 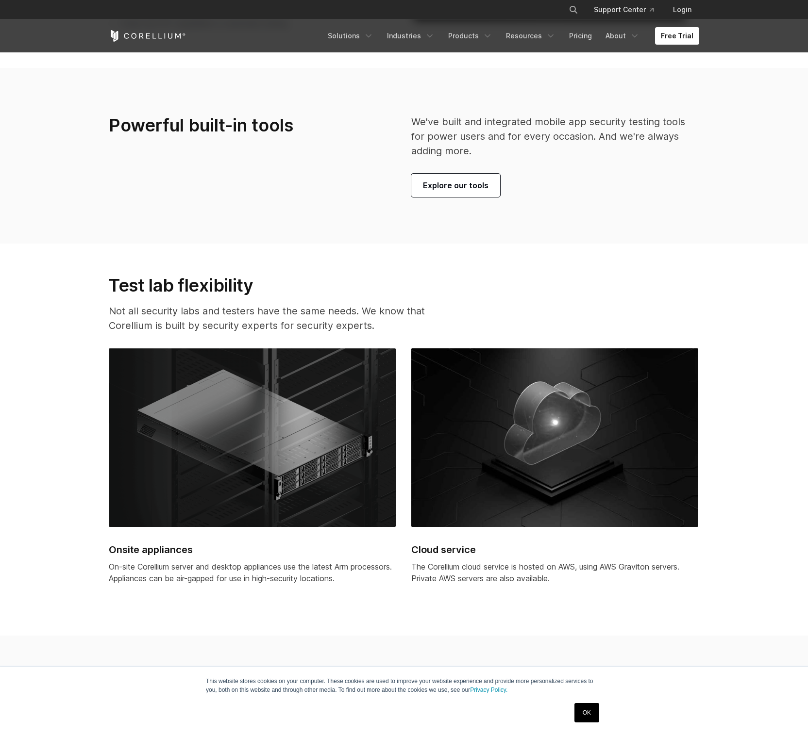 What do you see at coordinates (252, 550) in the screenshot?
I see `h2: Onsite appliances` at bounding box center [252, 550].